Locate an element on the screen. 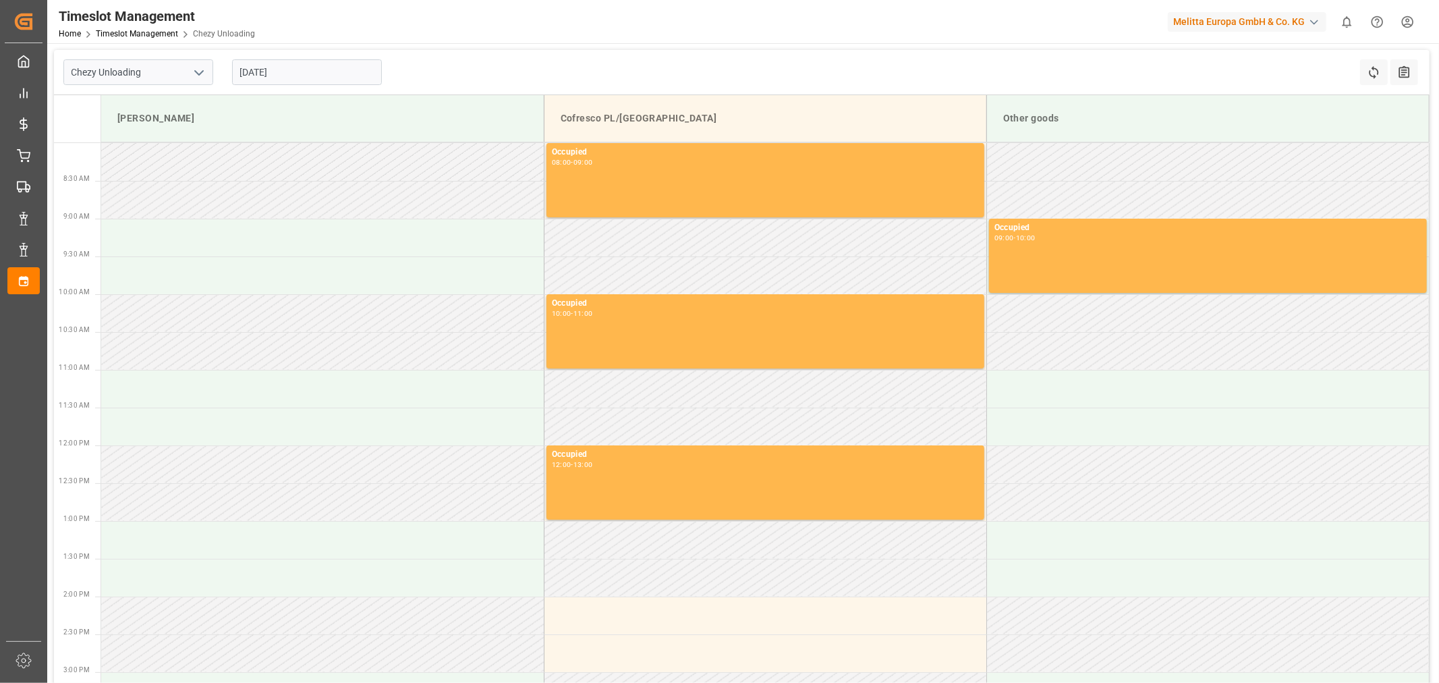 The height and width of the screenshot is (683, 1439). button: show 0 new notifications is located at coordinates (1347, 22).